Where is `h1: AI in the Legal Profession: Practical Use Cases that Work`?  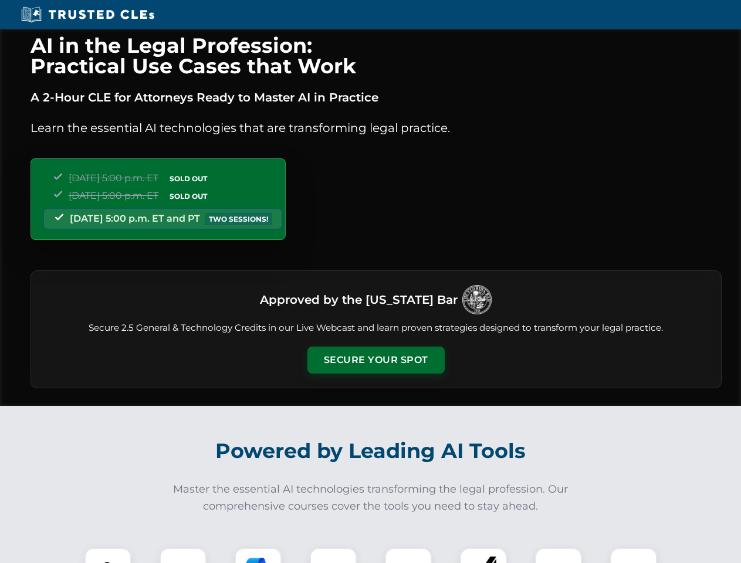 h1: AI in the Legal Profession: Practical Use Cases that Work is located at coordinates (376, 56).